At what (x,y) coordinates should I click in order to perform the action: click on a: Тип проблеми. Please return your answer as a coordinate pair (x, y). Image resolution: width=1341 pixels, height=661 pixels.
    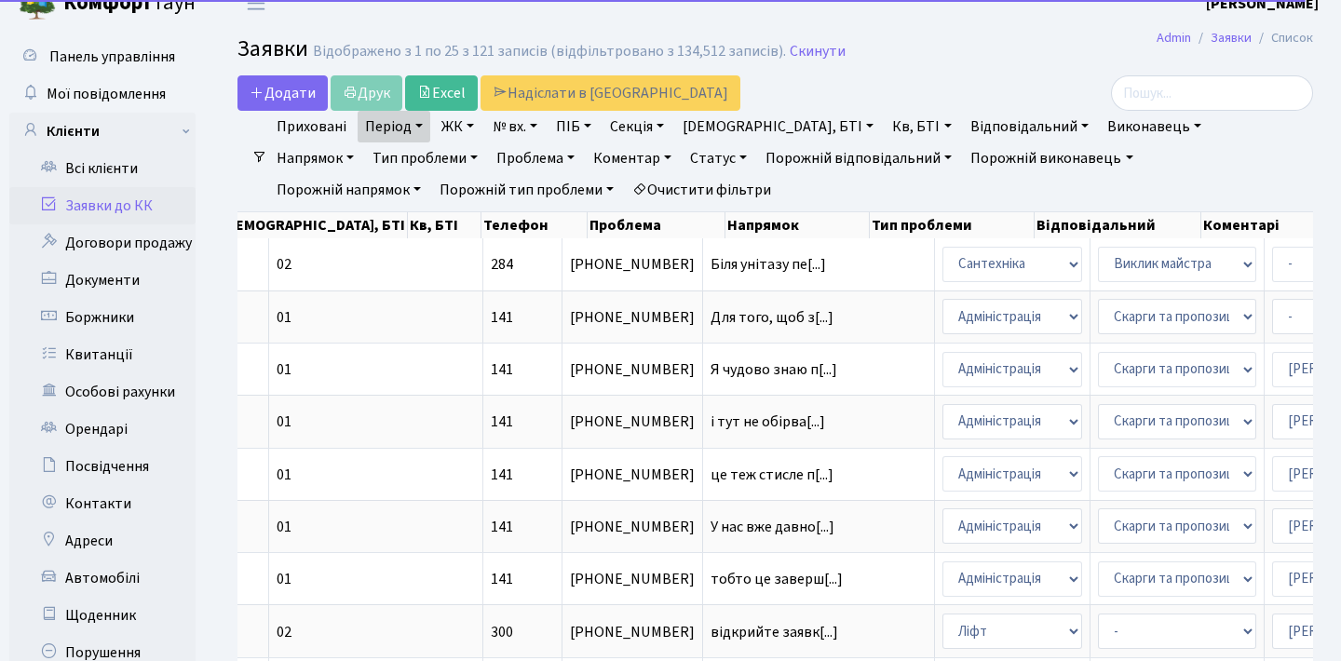
    Looking at the image, I should click on (424, 158).